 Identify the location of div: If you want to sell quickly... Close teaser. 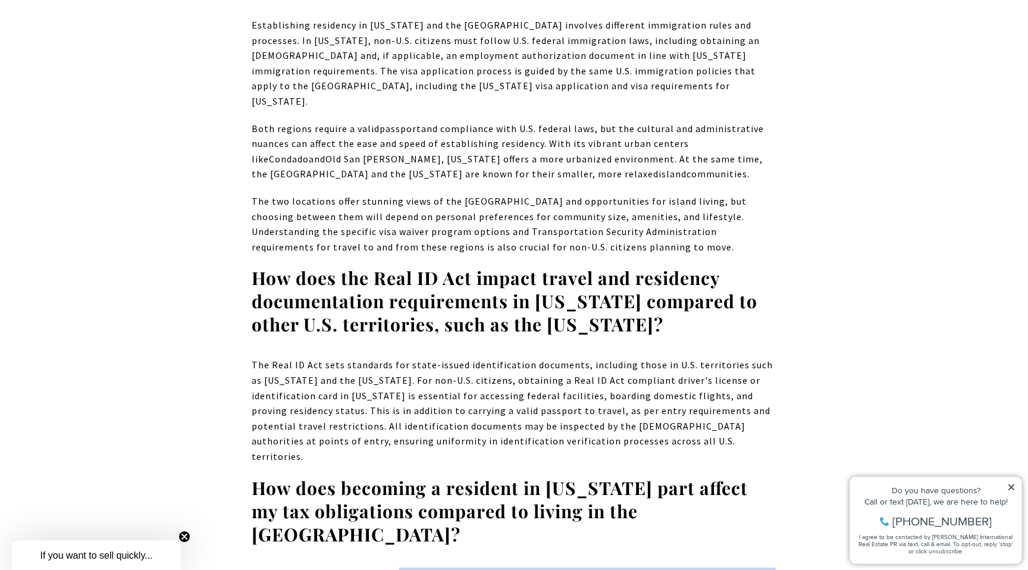
(96, 555).